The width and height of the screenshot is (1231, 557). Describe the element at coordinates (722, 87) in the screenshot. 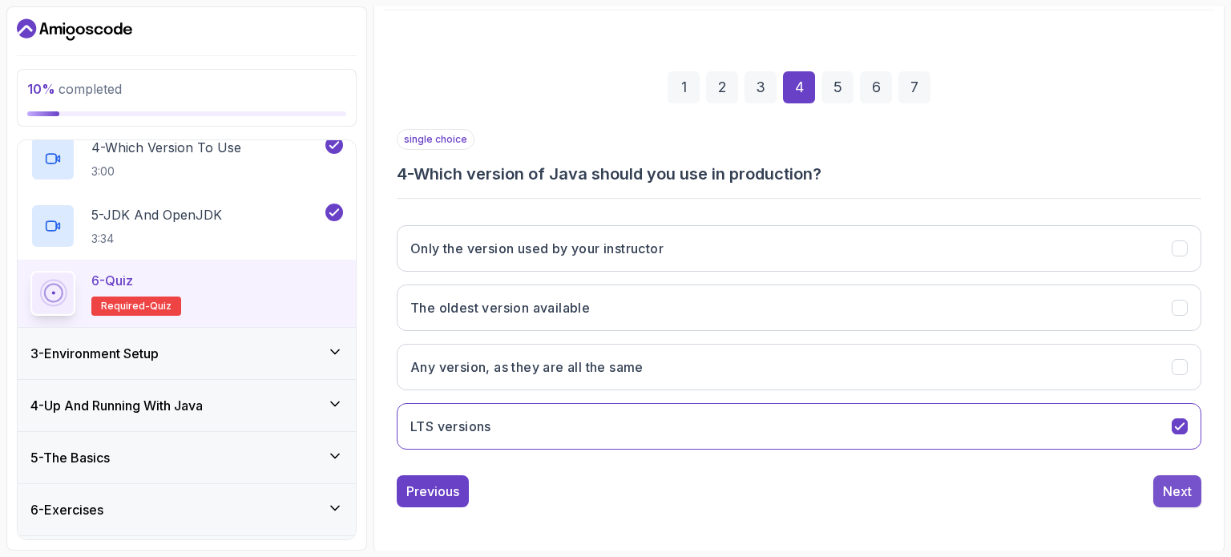

I see `div: 2` at that location.